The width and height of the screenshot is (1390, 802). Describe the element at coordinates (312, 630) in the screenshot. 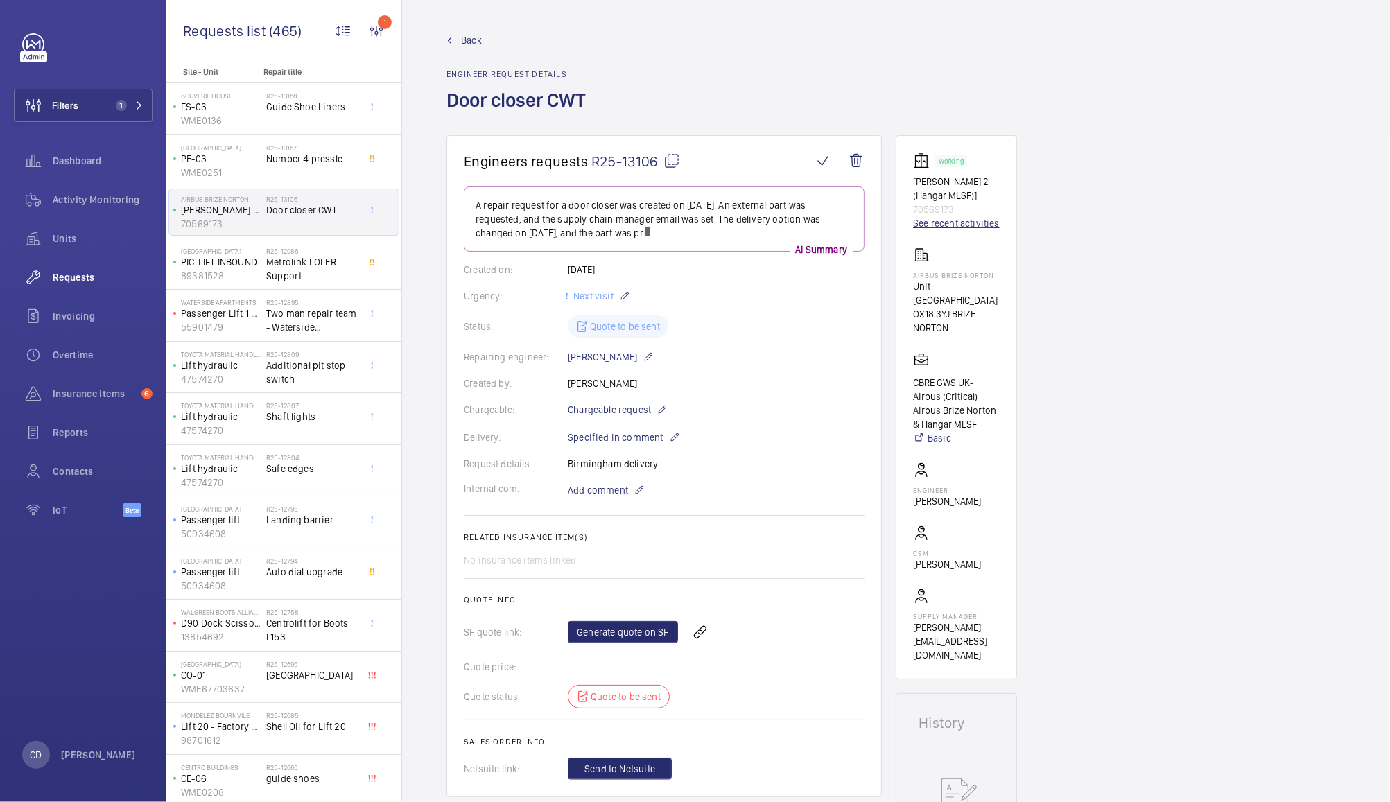

I see `span: Centrolift for Boots L153` at that location.